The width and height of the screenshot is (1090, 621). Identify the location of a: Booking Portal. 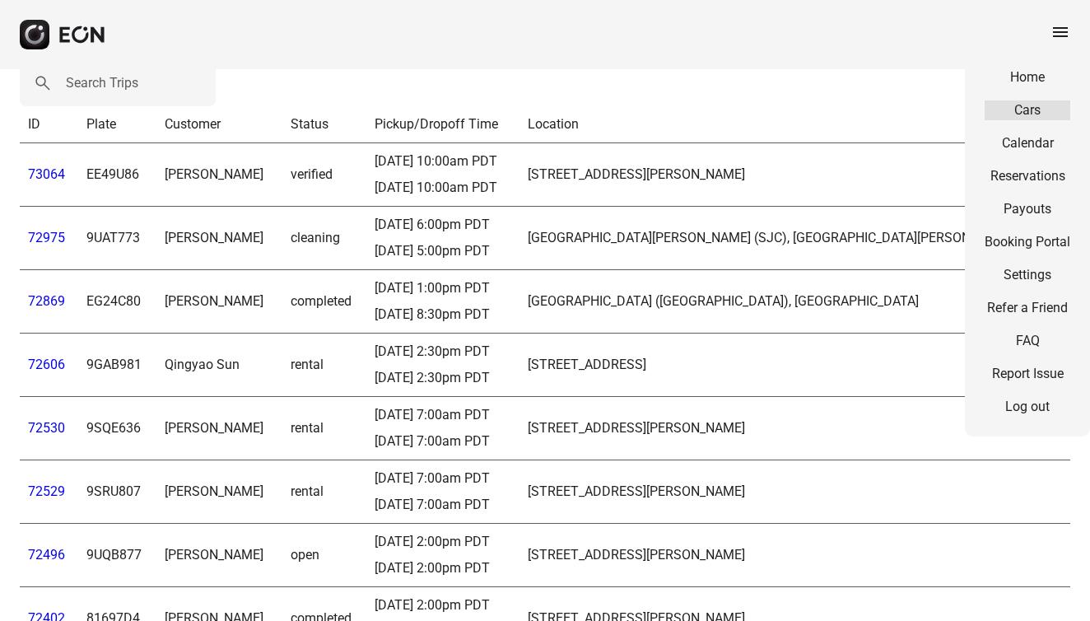
(1027, 242).